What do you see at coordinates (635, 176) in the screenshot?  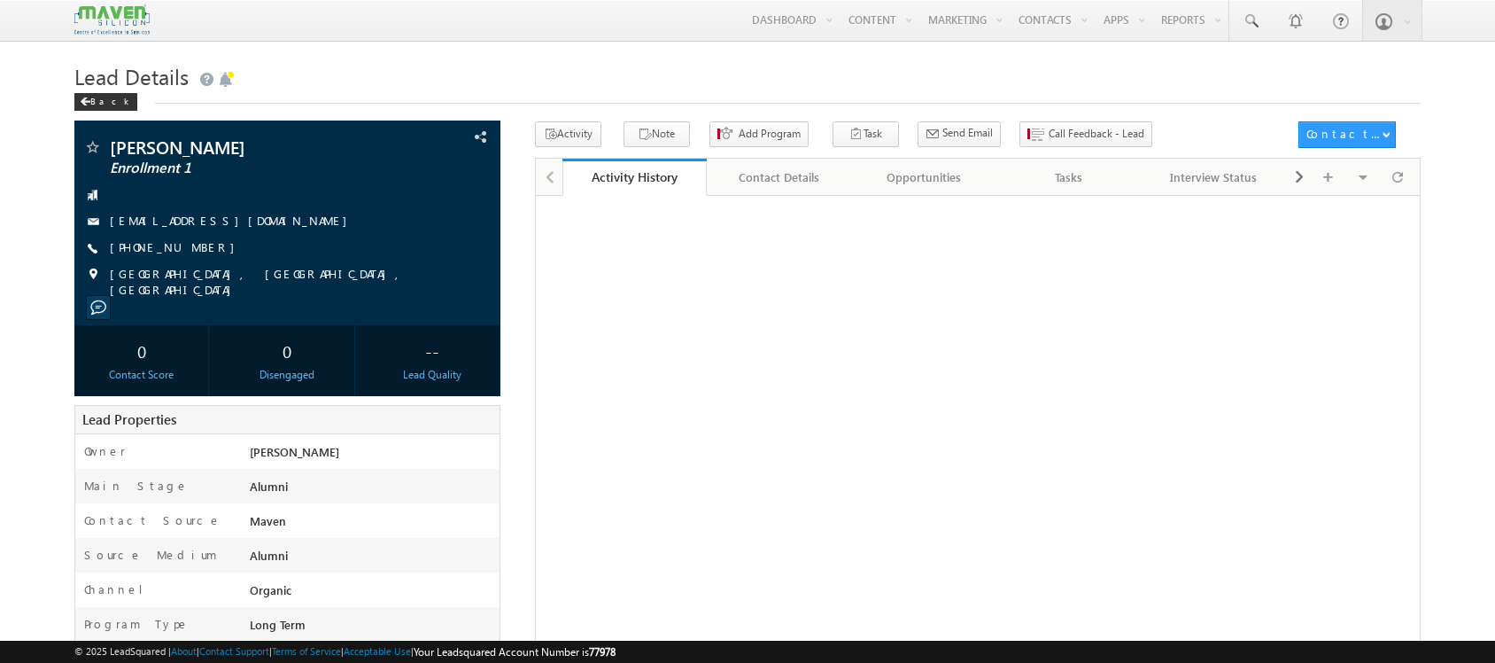 I see `div: Activity History` at bounding box center [635, 176].